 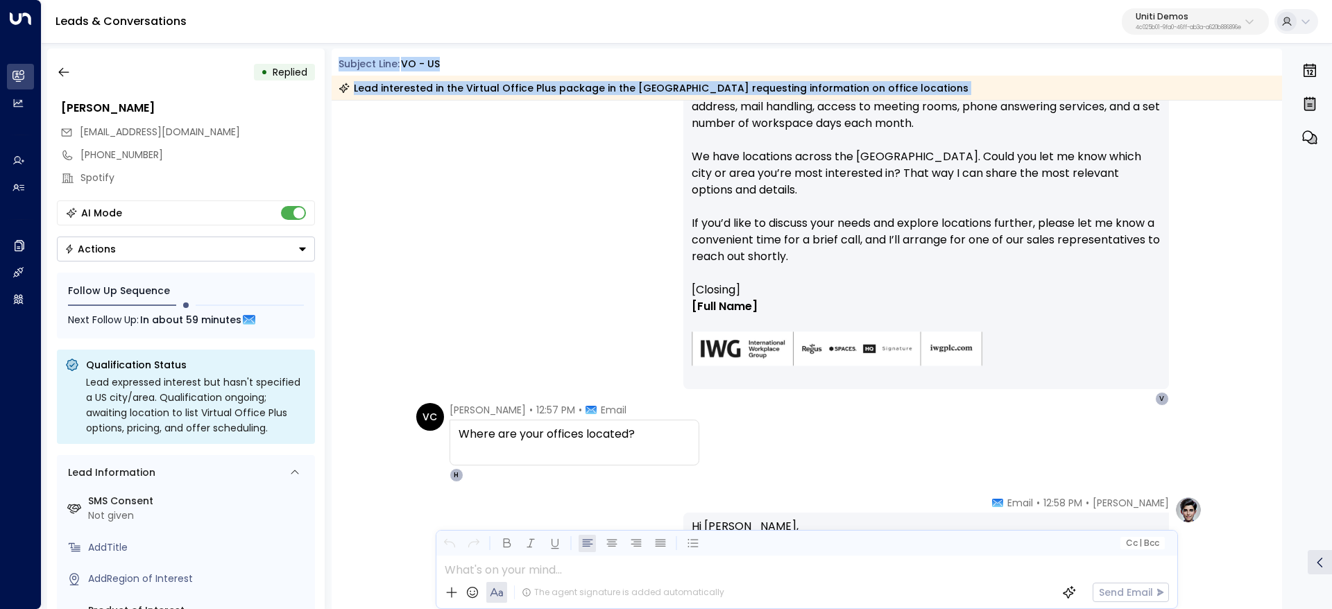 What do you see at coordinates (198, 515) in the screenshot?
I see `div: Not given` at bounding box center [198, 515].